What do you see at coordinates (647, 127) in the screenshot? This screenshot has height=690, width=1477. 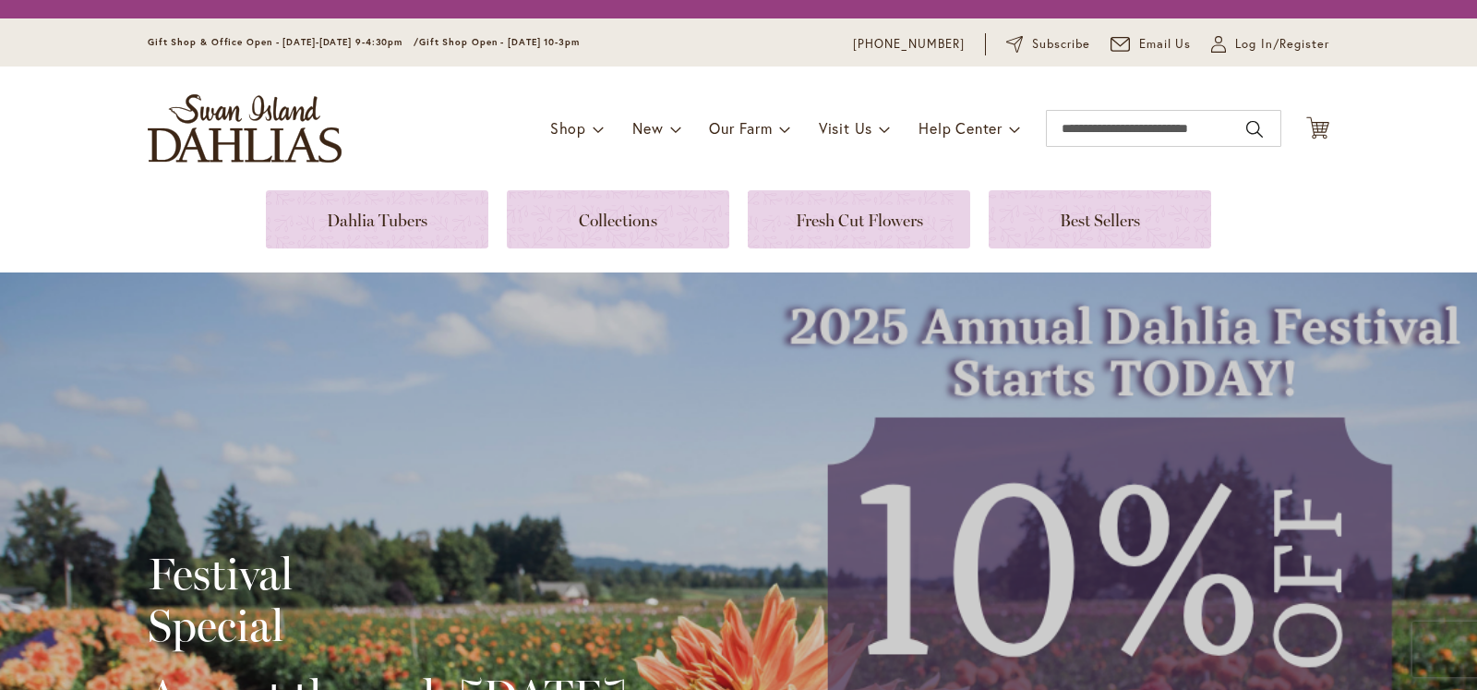 I see `span: New` at bounding box center [647, 127].